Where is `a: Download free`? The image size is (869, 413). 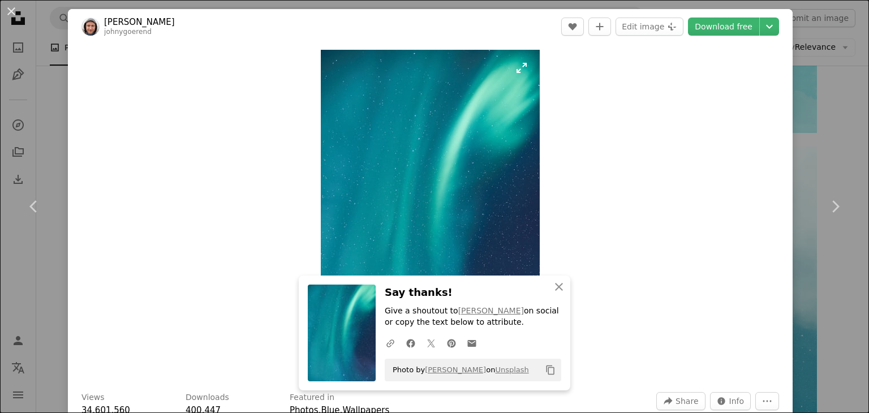 a: Download free is located at coordinates (724, 27).